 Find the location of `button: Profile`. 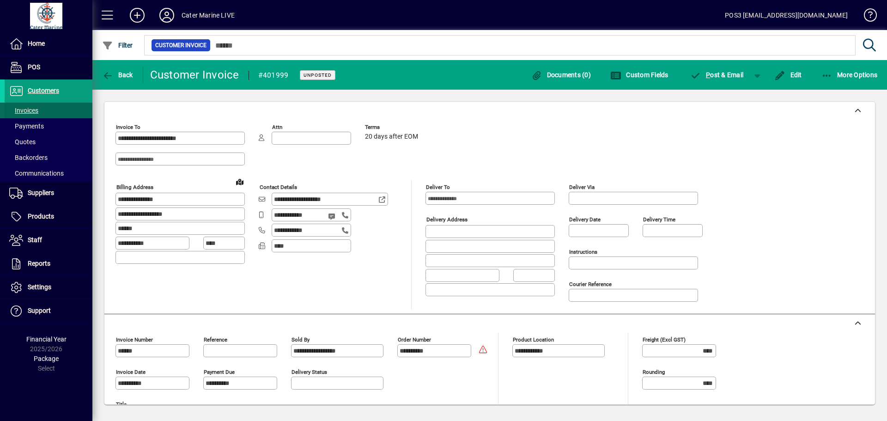

button: Profile is located at coordinates (167, 15).